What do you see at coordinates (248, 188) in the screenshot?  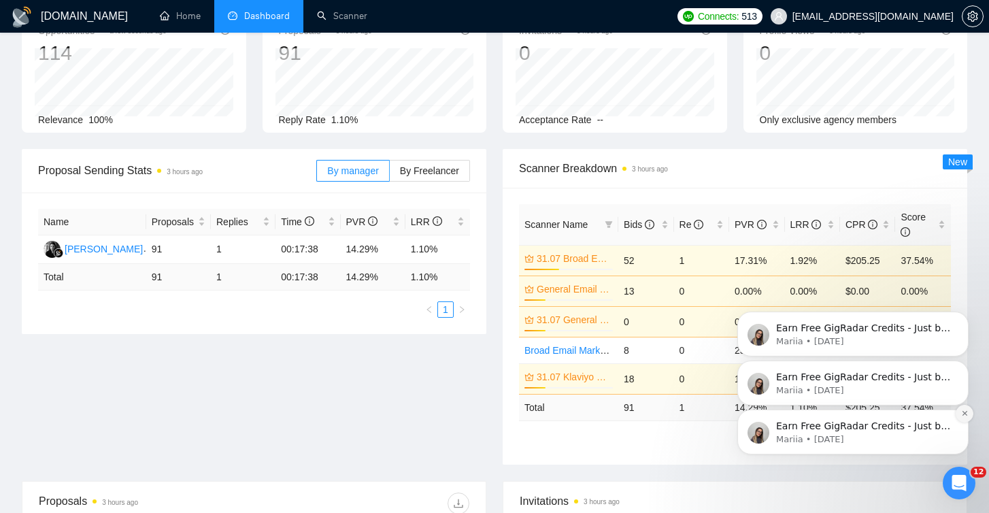 I see `button: Dismiss notification` at bounding box center [248, 188].